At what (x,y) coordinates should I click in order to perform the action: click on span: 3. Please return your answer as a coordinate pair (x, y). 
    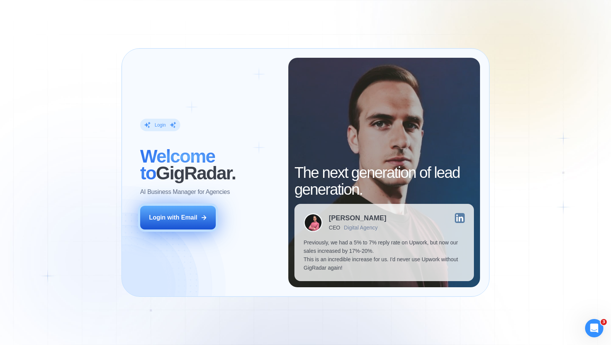
    Looking at the image, I should click on (604, 322).